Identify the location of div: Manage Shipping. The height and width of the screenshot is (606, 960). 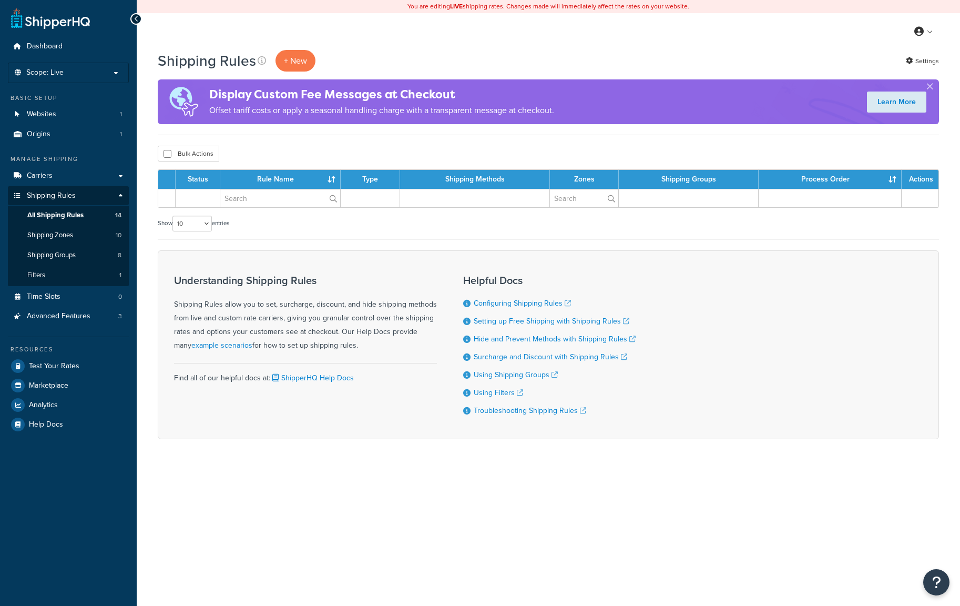
(68, 159).